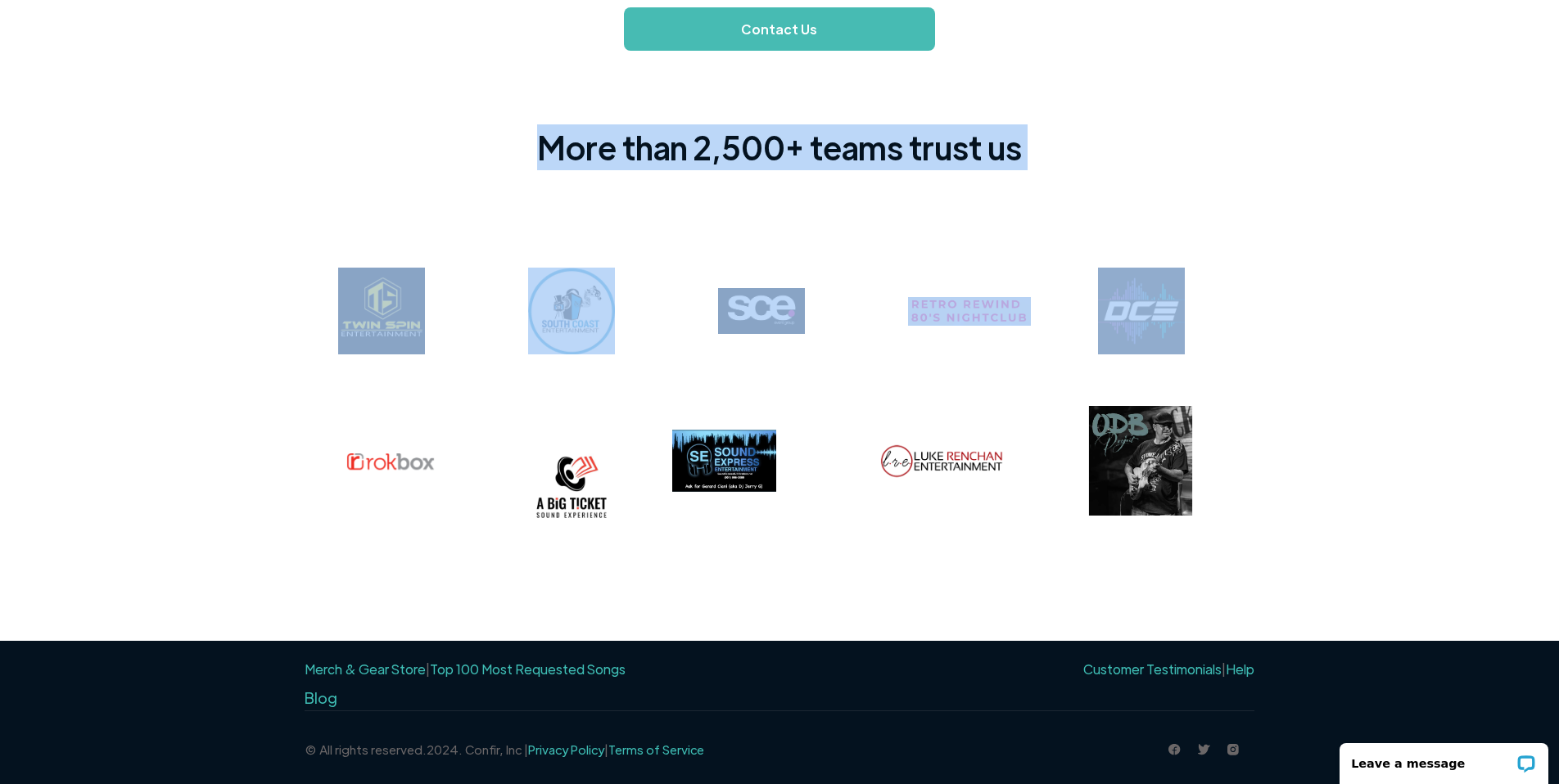  Describe the element at coordinates (365, 669) in the screenshot. I see `a: Merch & Gear Store` at that location.